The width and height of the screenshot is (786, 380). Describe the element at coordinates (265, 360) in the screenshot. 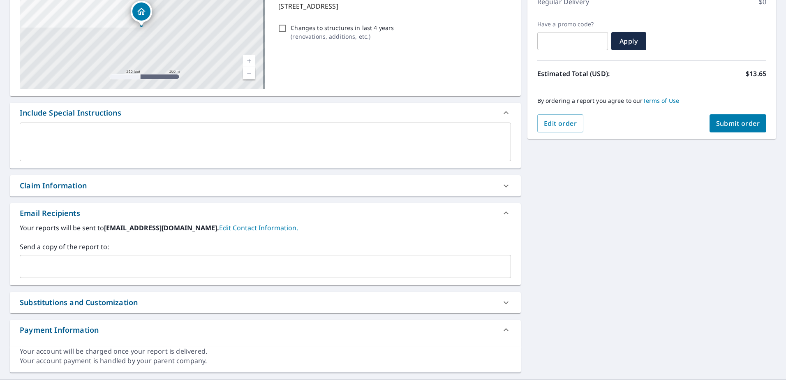

I see `div: Your account payment is handled by your parent company.` at that location.